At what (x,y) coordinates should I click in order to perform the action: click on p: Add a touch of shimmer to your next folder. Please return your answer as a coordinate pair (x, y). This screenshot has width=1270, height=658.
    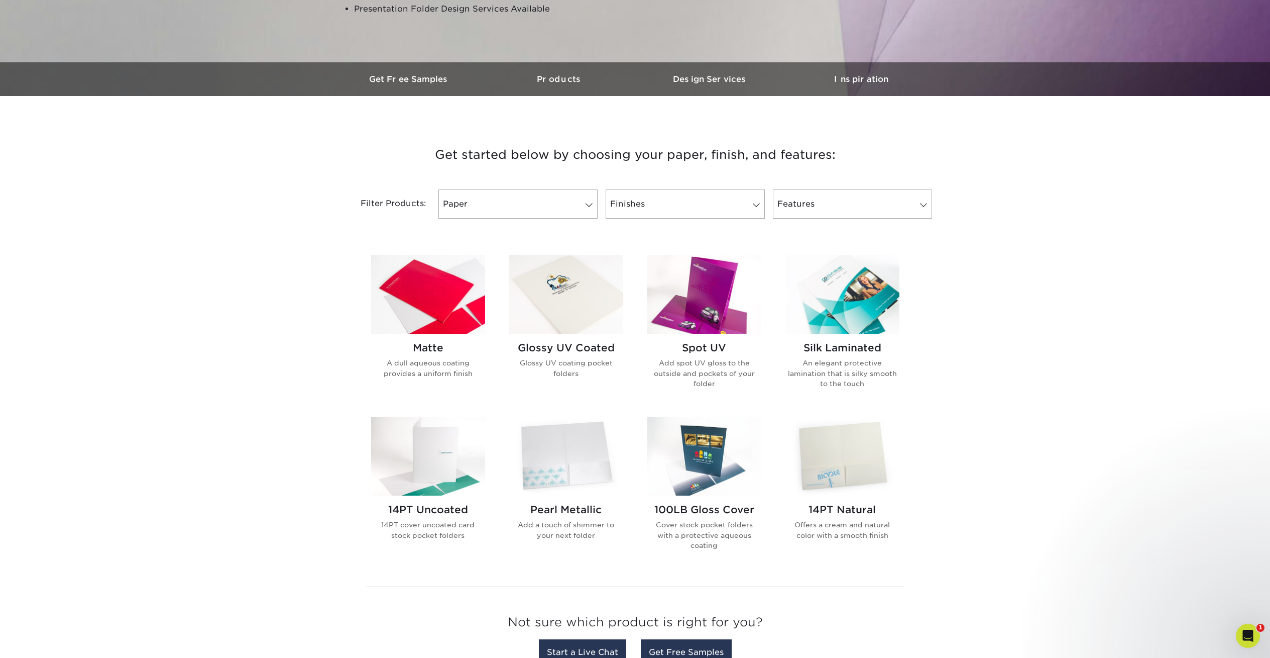
    Looking at the image, I should click on (566, 529).